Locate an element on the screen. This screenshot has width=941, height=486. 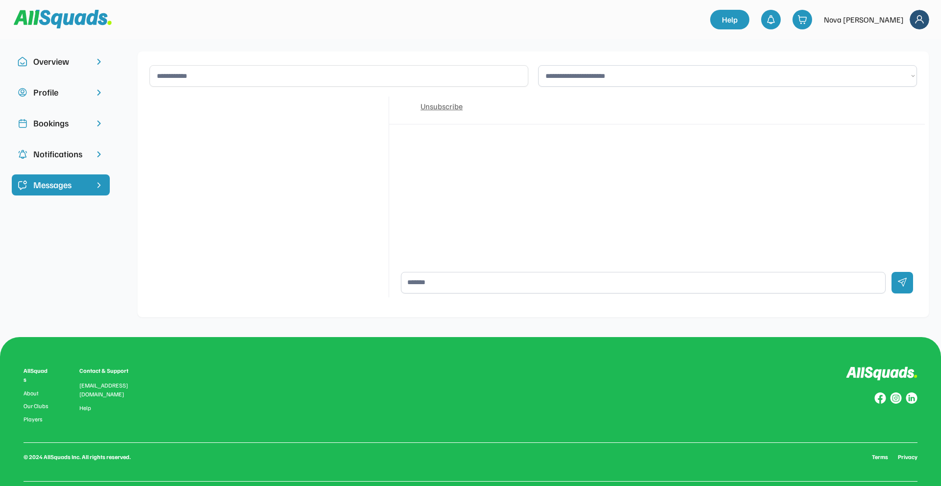
div: Profile is located at coordinates (61, 92).